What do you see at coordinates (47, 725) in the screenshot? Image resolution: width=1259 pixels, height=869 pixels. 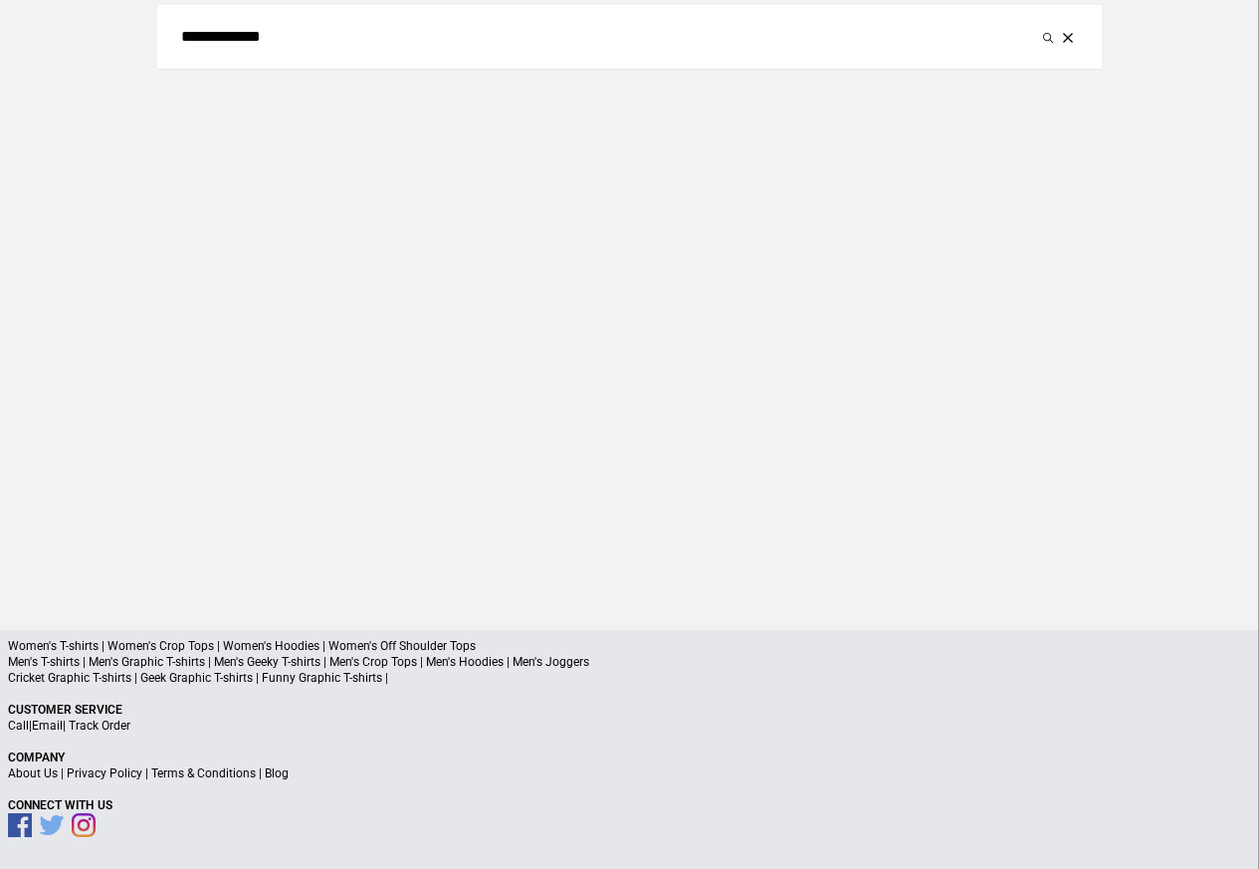 I see `a: Email` at bounding box center [47, 725].